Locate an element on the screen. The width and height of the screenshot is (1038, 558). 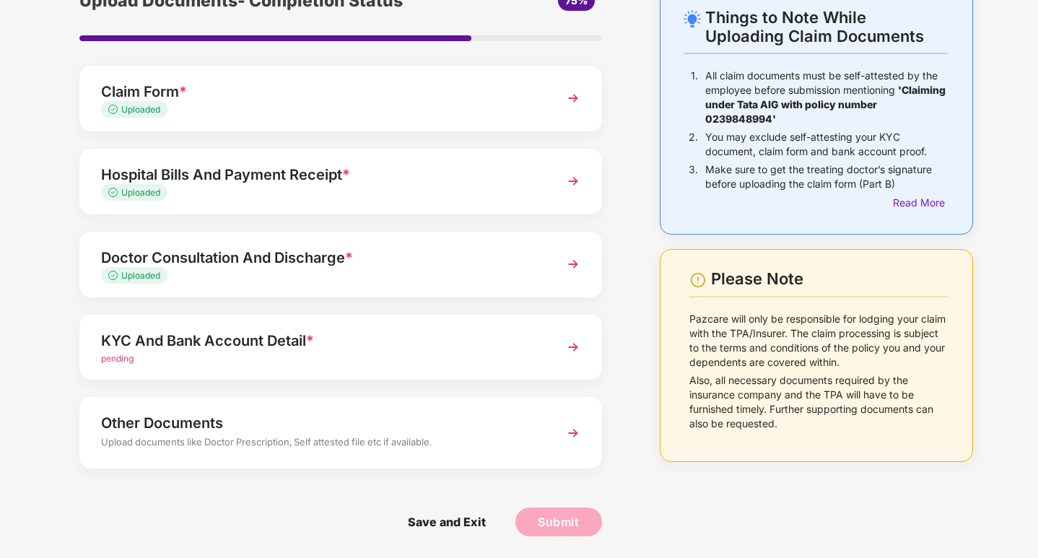
div: KYC And Bank Account Detail is located at coordinates (321, 341).